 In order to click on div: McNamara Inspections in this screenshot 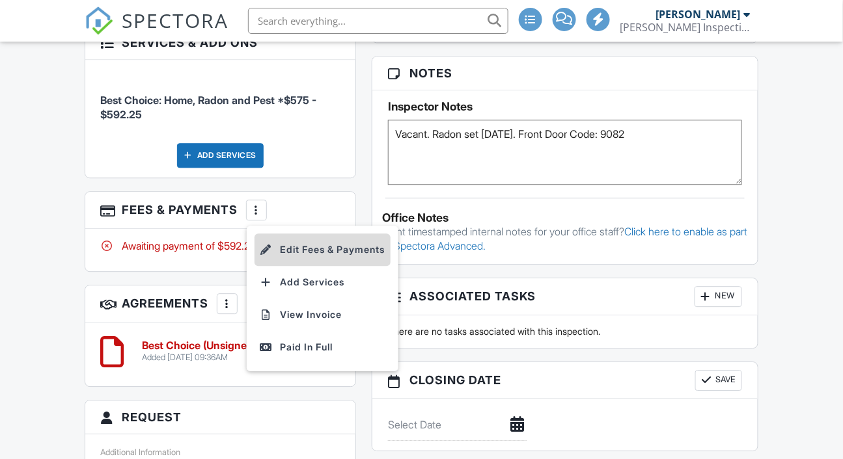, I will do `click(685, 27)`.